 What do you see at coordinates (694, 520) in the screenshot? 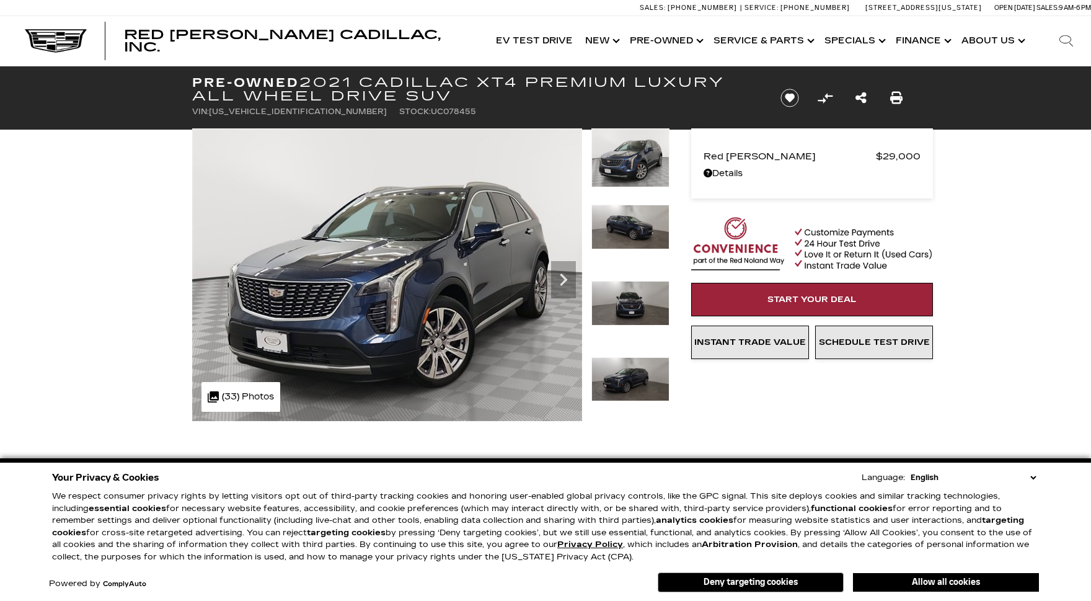
I see `strong: analytics cookies` at bounding box center [694, 520].